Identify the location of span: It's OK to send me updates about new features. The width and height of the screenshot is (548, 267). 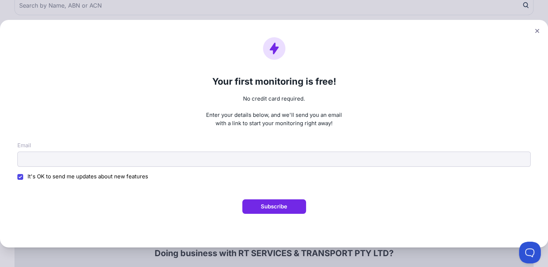
(88, 176).